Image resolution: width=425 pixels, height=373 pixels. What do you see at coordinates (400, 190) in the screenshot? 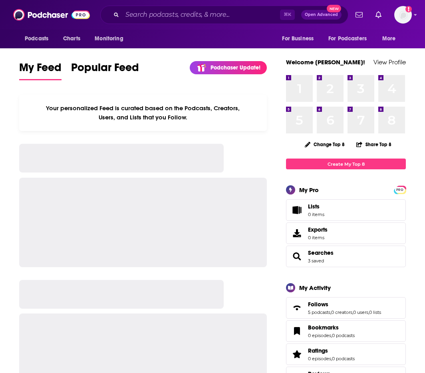
I see `a: PRO` at bounding box center [400, 190].